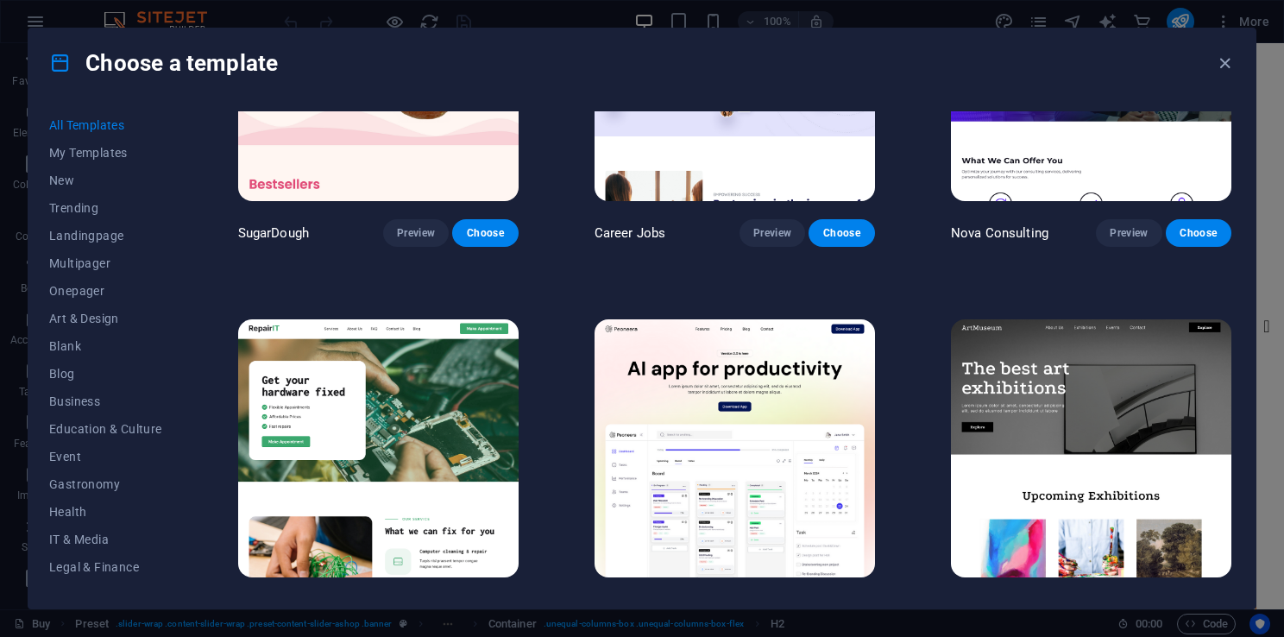  I want to click on img: RepairIT, so click(378, 449).